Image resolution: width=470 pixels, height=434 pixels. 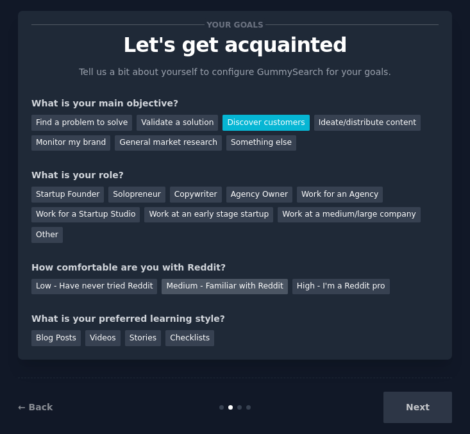 I want to click on div: Work for an Agency, so click(x=340, y=194).